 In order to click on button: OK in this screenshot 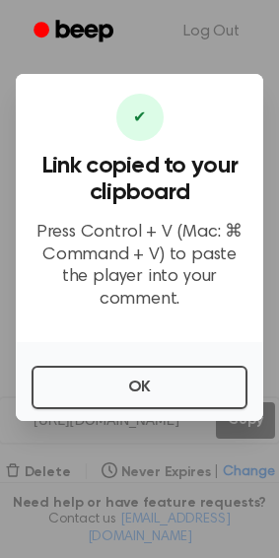, I will do `click(139, 388)`.